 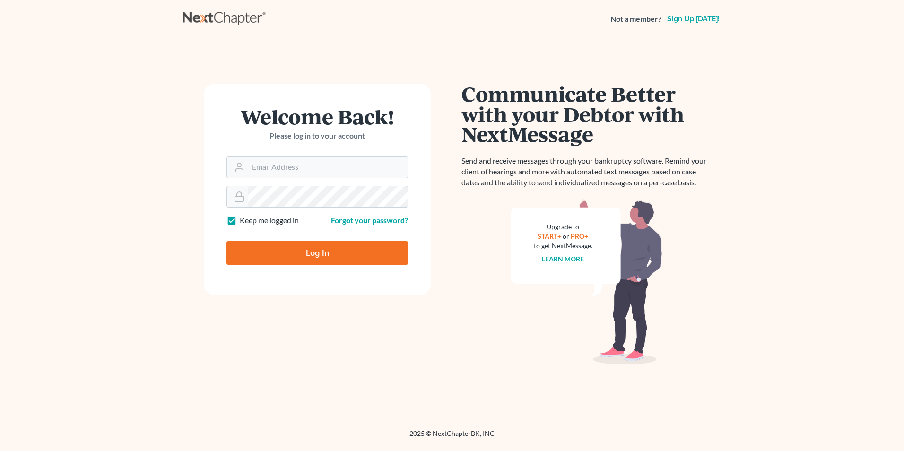 What do you see at coordinates (317, 136) in the screenshot?
I see `p: Please log in to your account` at bounding box center [317, 136].